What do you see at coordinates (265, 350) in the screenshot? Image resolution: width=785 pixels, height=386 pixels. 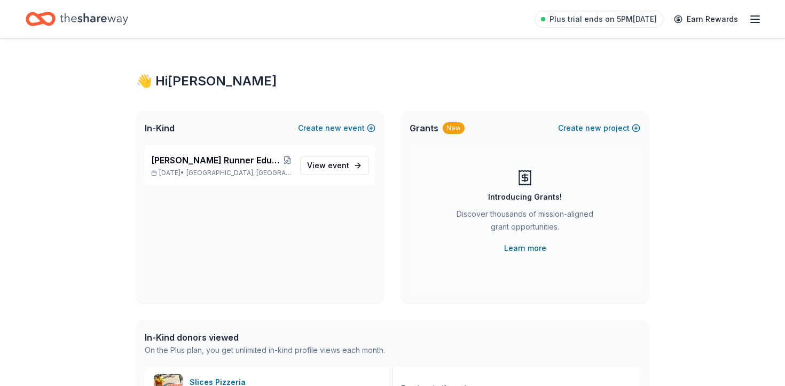 I see `div: On the Plus plan, you get unlimited in-kind profile views each month.` at bounding box center [265, 350].